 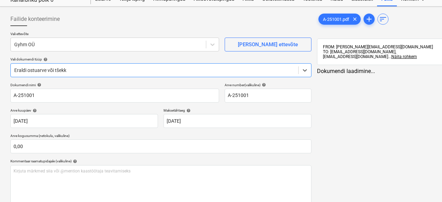 I want to click on div: Chat Widget, so click(x=425, y=185).